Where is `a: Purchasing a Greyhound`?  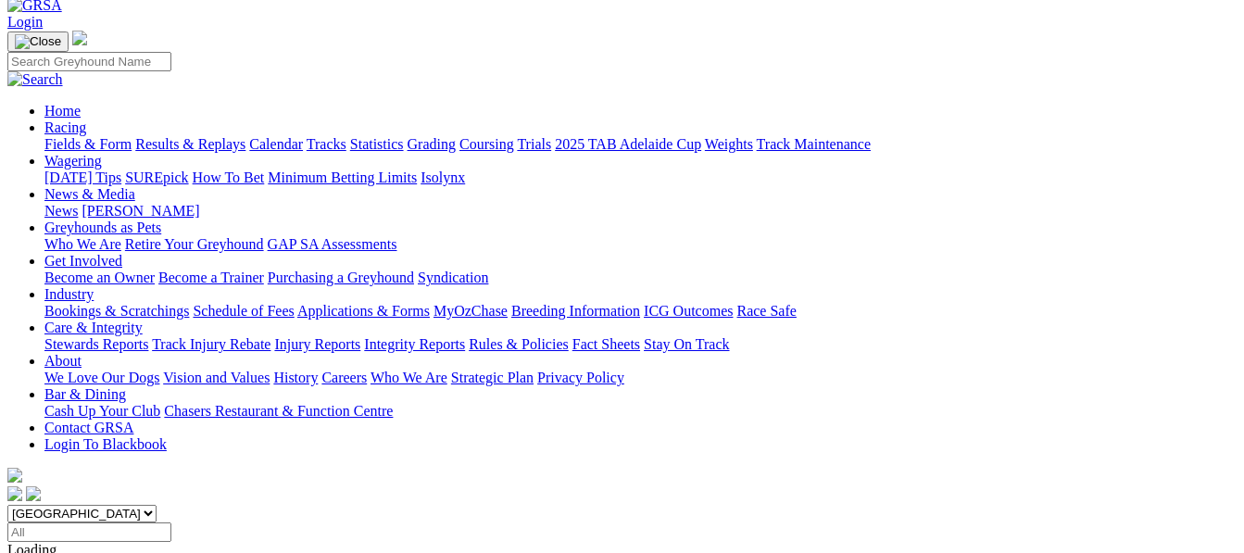
a: Purchasing a Greyhound is located at coordinates (341, 277).